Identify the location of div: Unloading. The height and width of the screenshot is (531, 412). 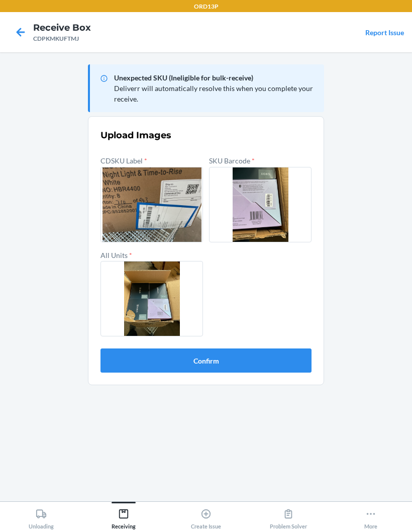
(41, 517).